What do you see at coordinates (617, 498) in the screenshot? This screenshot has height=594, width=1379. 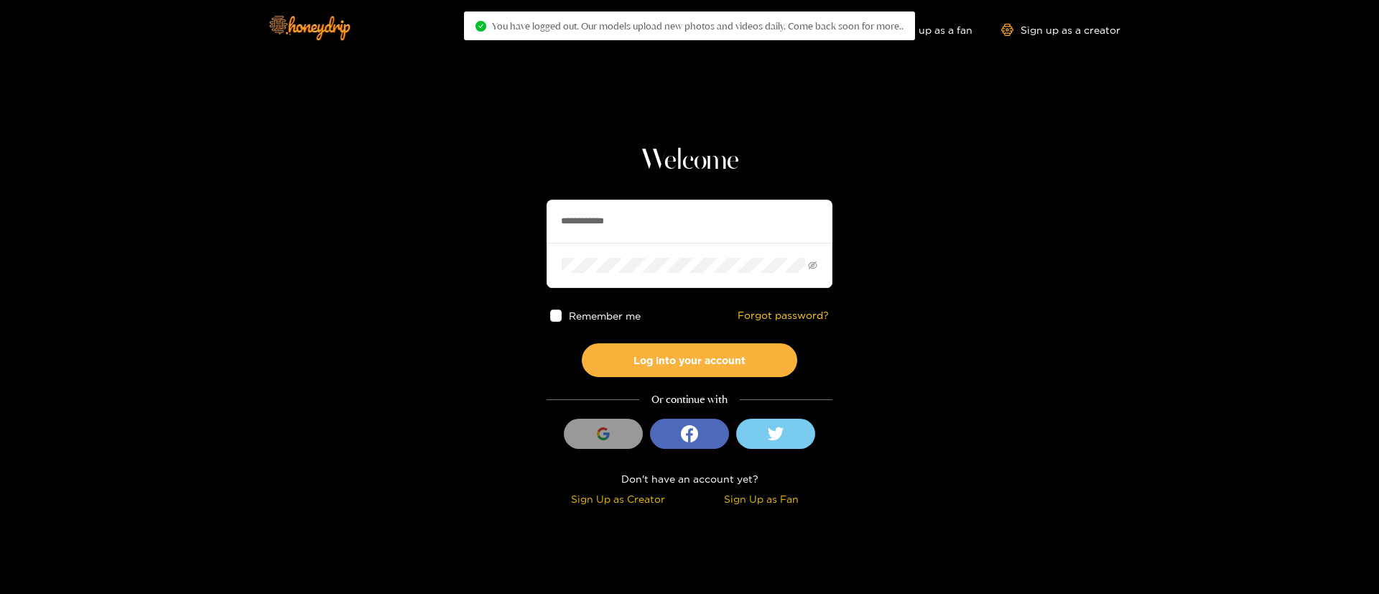 I see `div: Sign Up as Creator` at bounding box center [617, 498].